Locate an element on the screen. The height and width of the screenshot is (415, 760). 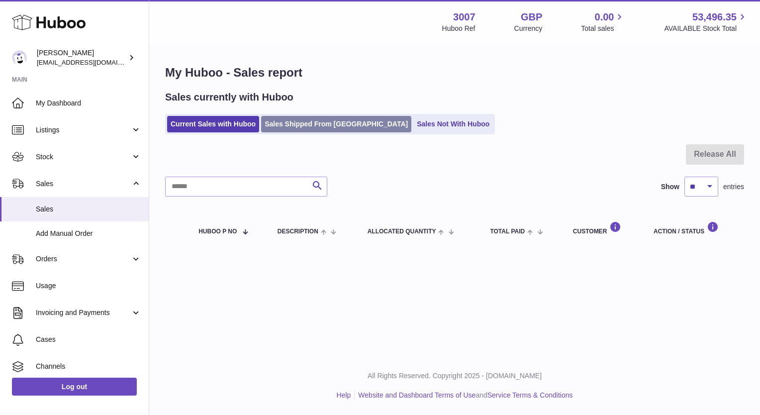
a: 0.00 Total sales is located at coordinates (603, 22).